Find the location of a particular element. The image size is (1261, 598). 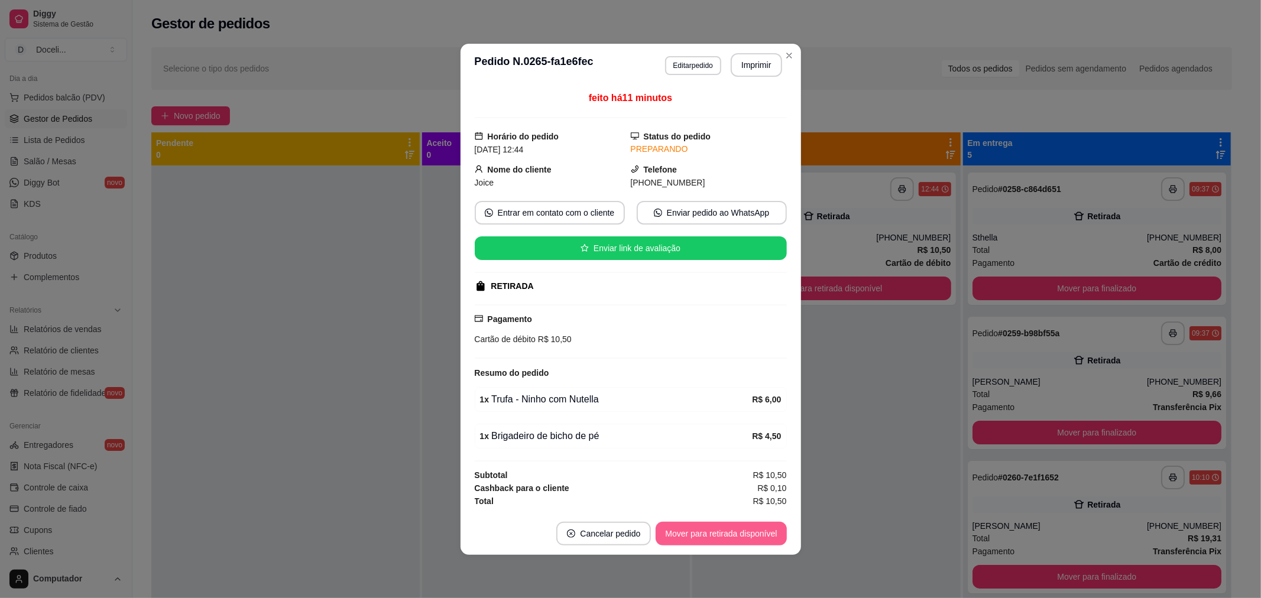

button: Close is located at coordinates (789, 56).